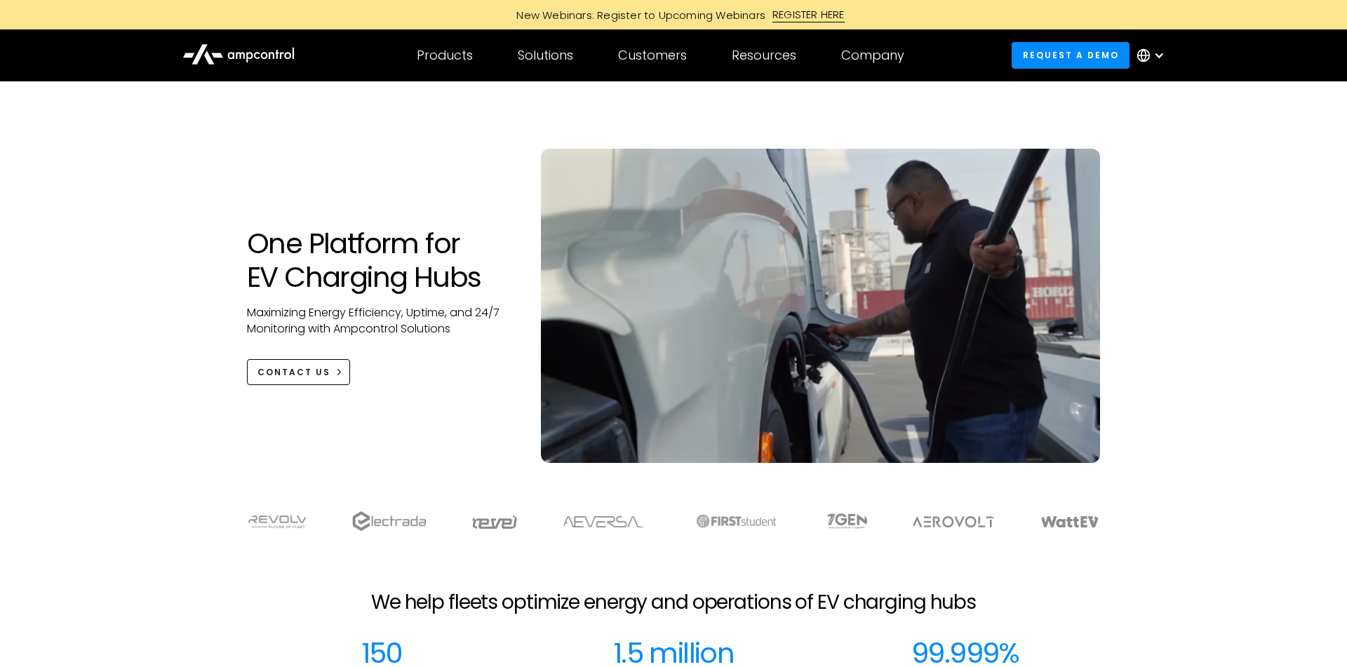 The height and width of the screenshot is (667, 1347). What do you see at coordinates (294, 372) in the screenshot?
I see `div: CONTACT US` at bounding box center [294, 372].